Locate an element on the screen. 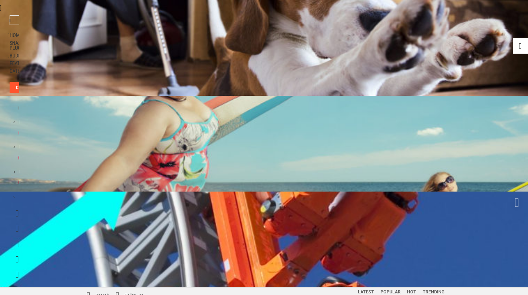 This screenshot has width=528, height=295. a: Demo switcher is located at coordinates (520, 46).